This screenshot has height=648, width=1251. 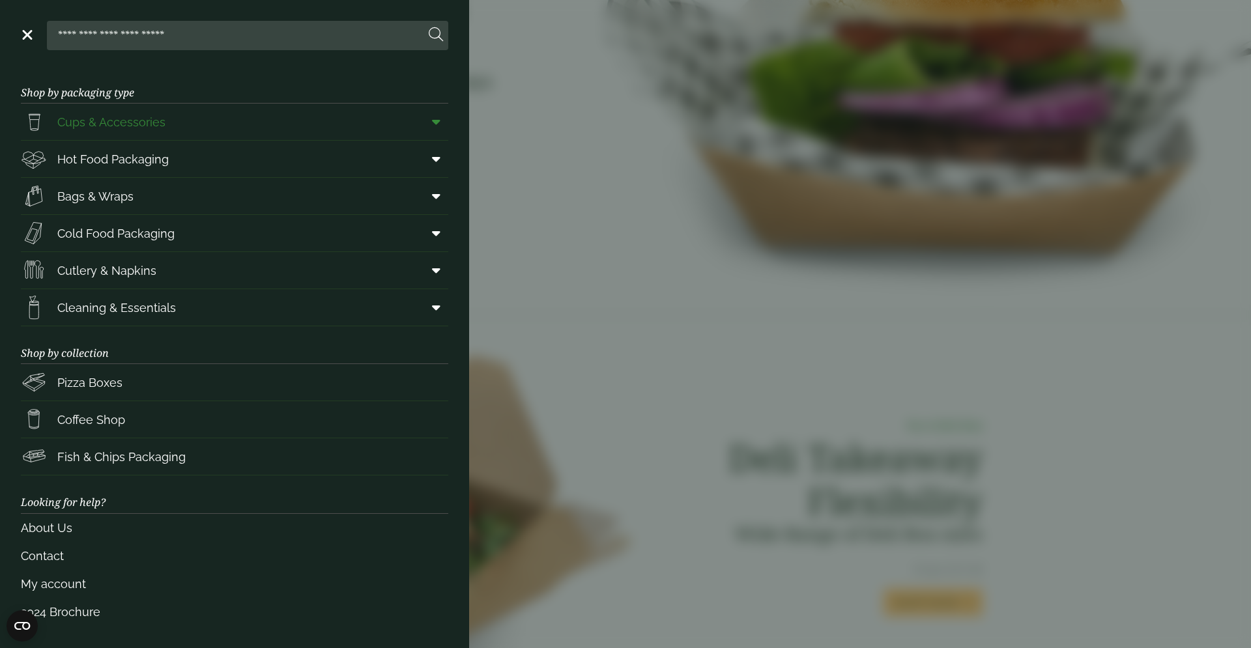 What do you see at coordinates (22, 626) in the screenshot?
I see `button: Open CMP widget` at bounding box center [22, 626].